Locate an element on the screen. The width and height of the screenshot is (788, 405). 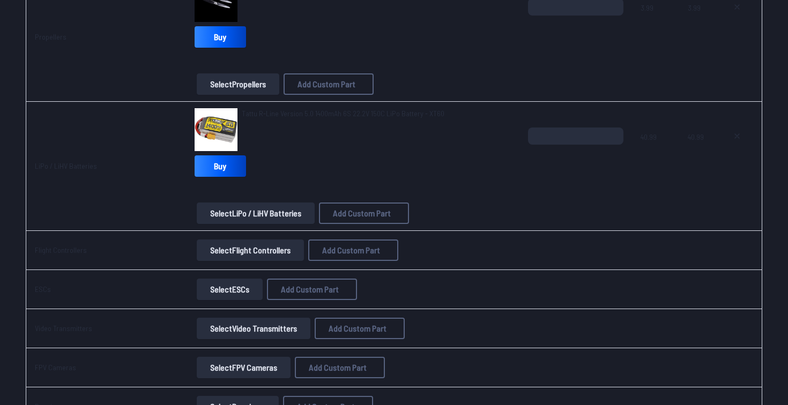
a: LiPo / LiHV Batteries is located at coordinates (66, 166).